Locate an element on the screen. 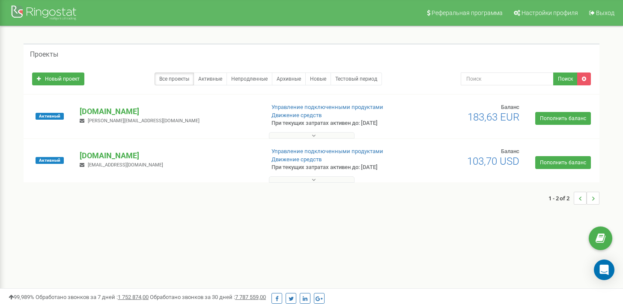 The height and width of the screenshot is (308, 623). div: Open Intercom Messenger is located at coordinates (604, 269).